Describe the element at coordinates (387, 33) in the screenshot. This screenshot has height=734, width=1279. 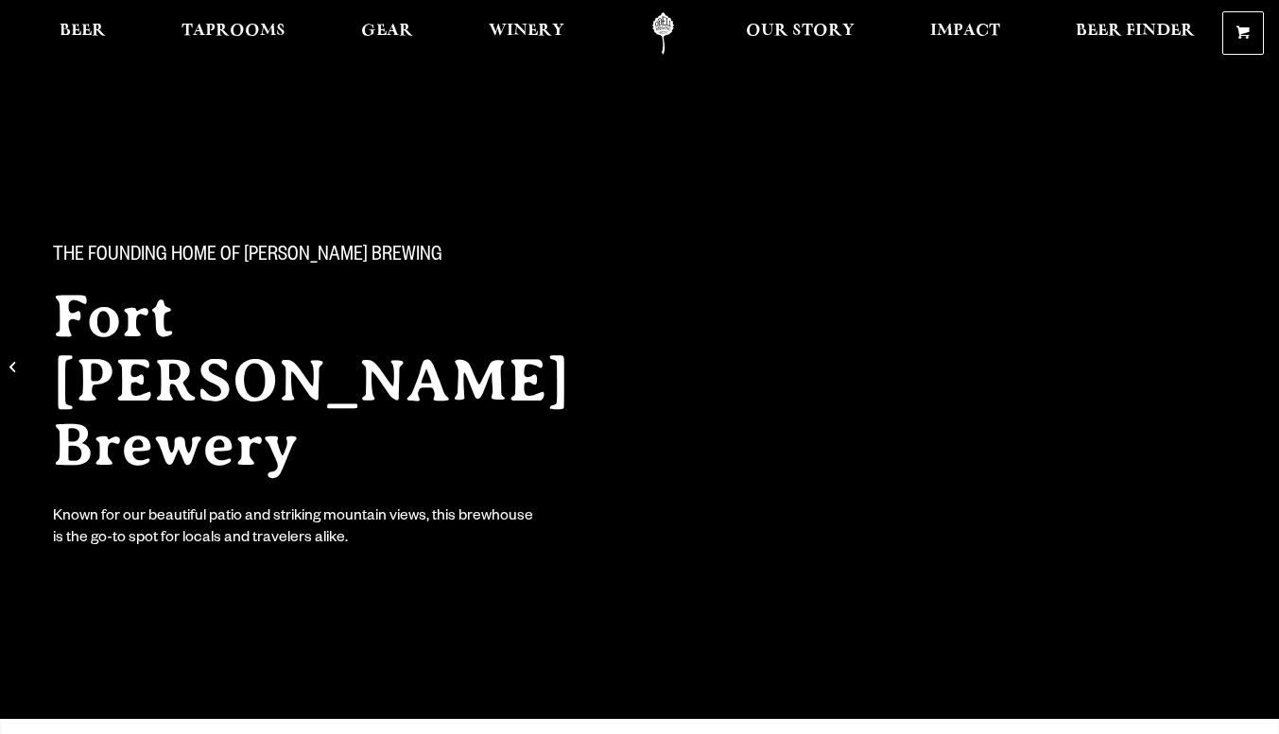
I see `a: Gear` at that location.